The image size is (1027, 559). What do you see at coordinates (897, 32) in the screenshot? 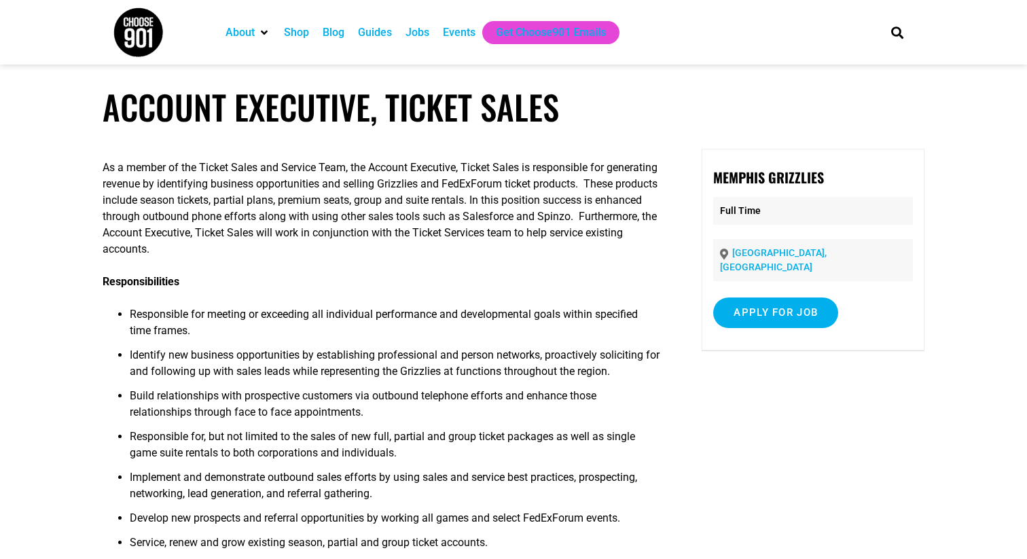
I see `div: Search` at bounding box center [897, 32].